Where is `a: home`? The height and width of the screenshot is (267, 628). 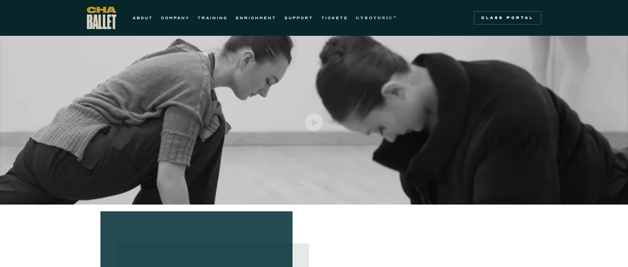 a: home is located at coordinates (101, 18).